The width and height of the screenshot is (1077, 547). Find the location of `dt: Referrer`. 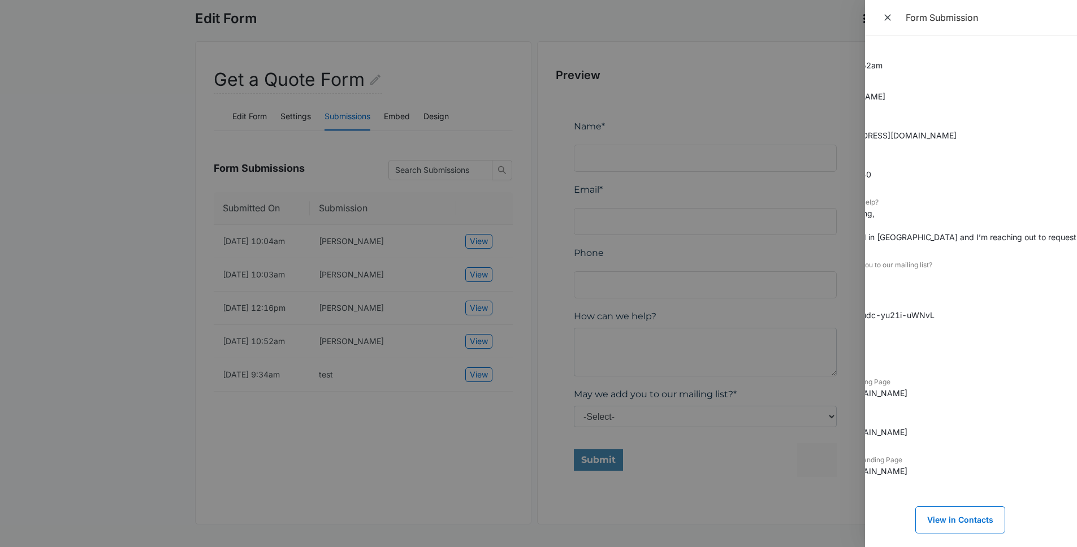

dt: Referrer is located at coordinates (913, 421).